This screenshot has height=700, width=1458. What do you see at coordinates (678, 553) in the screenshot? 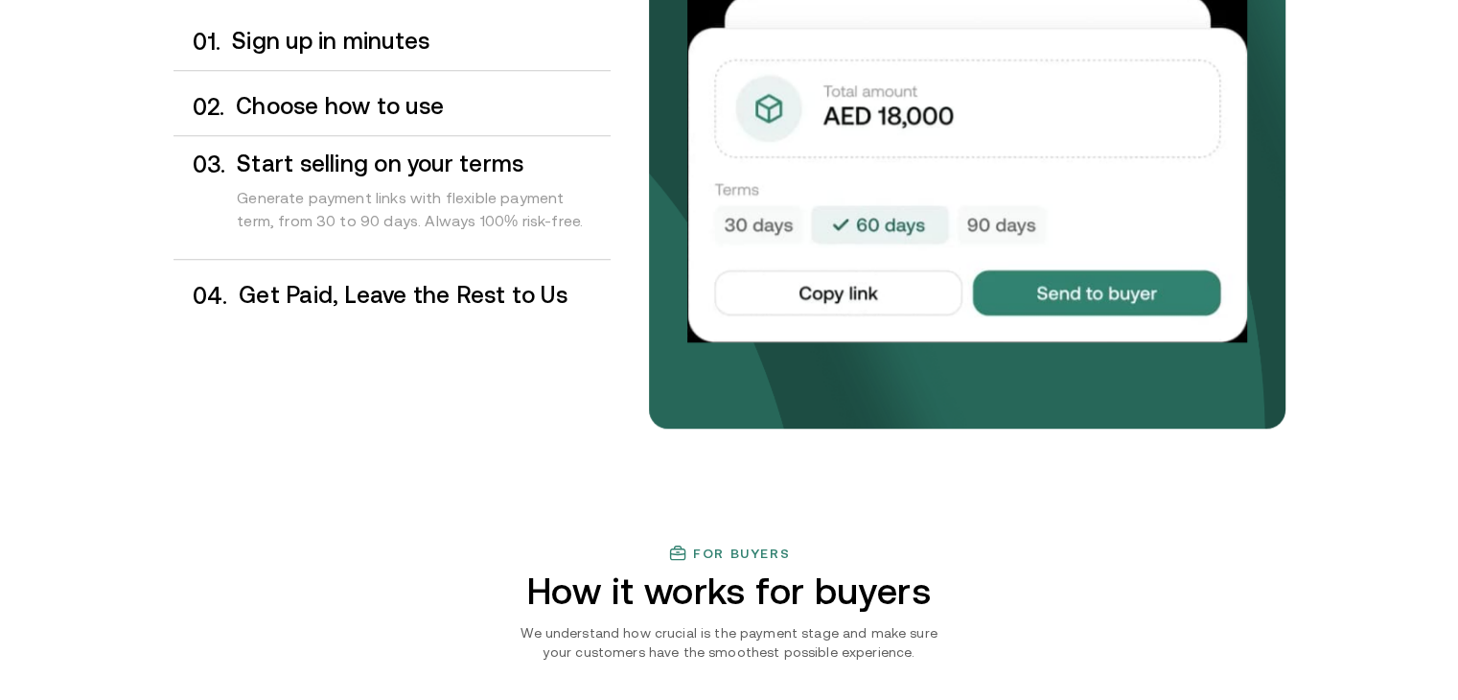
I see `img: finance` at bounding box center [678, 553].